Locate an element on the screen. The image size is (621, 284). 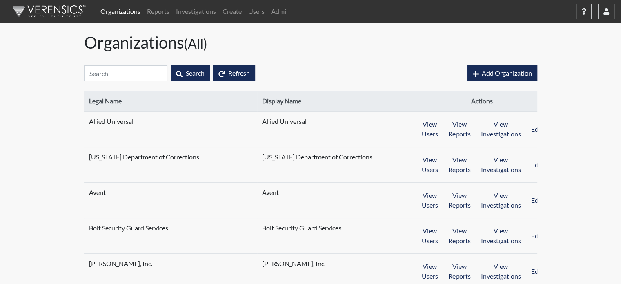
a: Users is located at coordinates (257, 11).